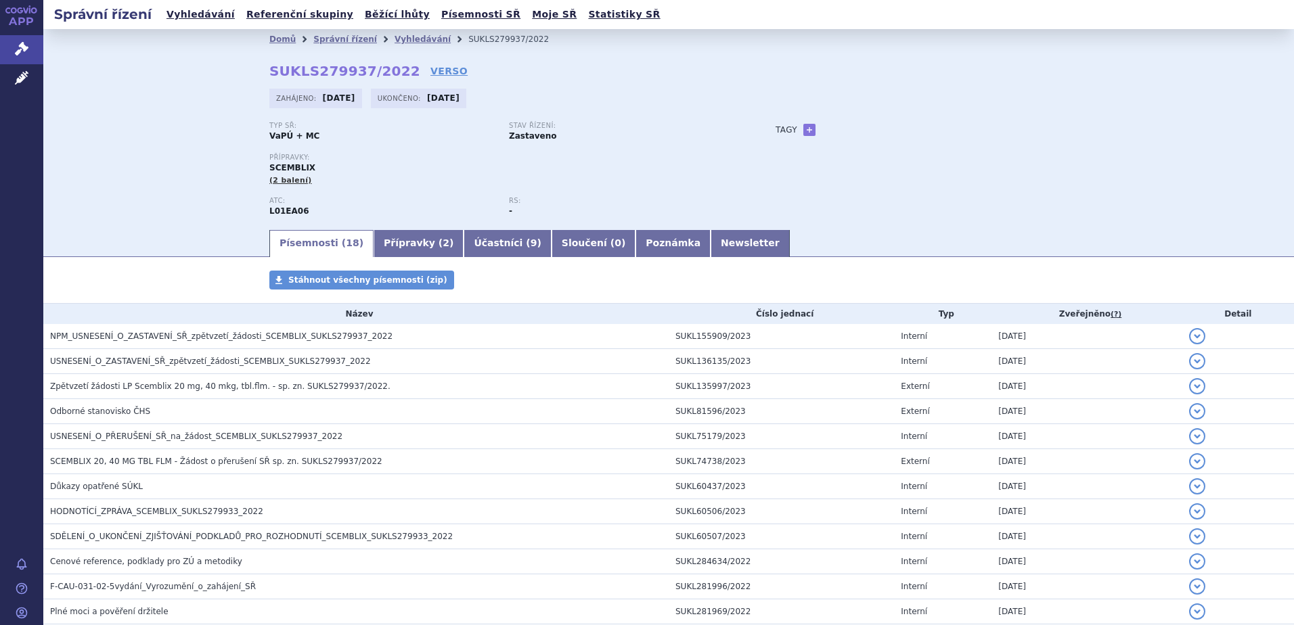 This screenshot has width=1294, height=625. I want to click on th: Detail, so click(1238, 314).